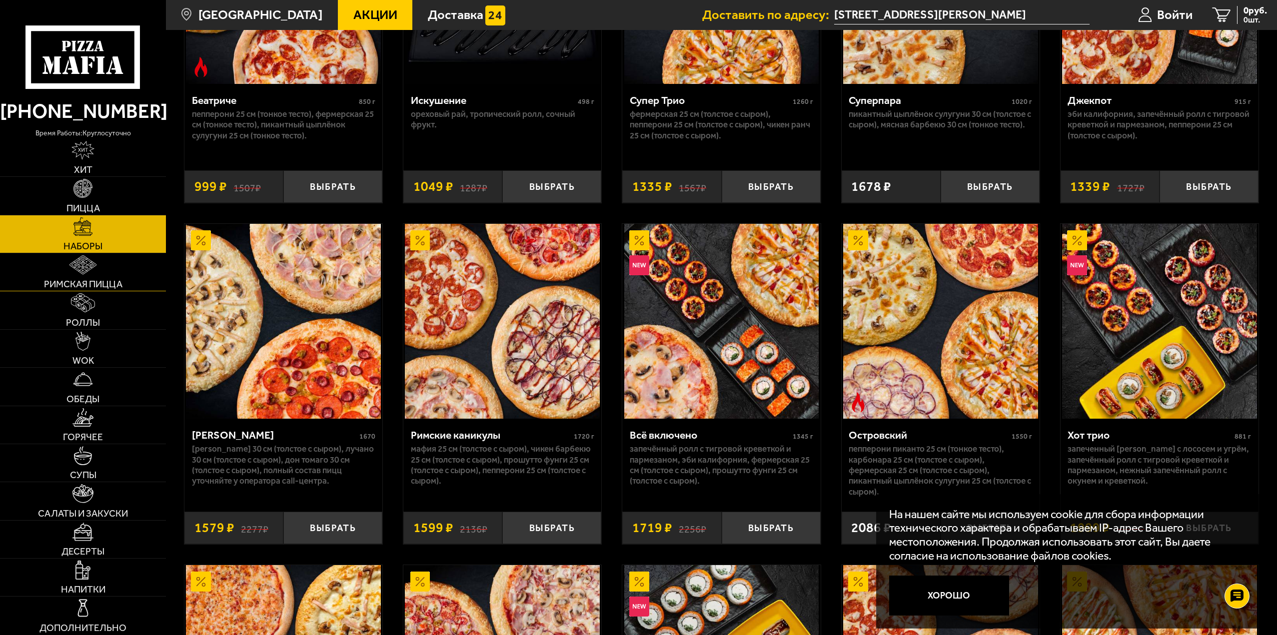  Describe the element at coordinates (83, 589) in the screenshot. I see `span: Напитки` at that location.